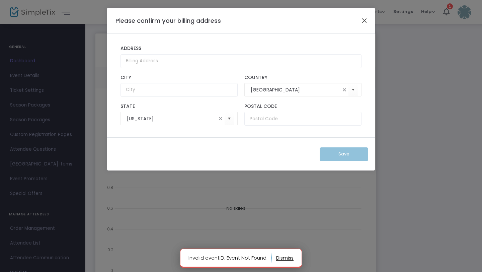 The image size is (482, 272). I want to click on button: dismiss, so click(285, 258).